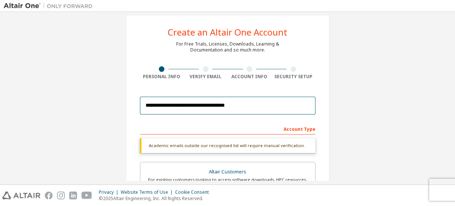  I want to click on div: Security Setup, so click(293, 77).